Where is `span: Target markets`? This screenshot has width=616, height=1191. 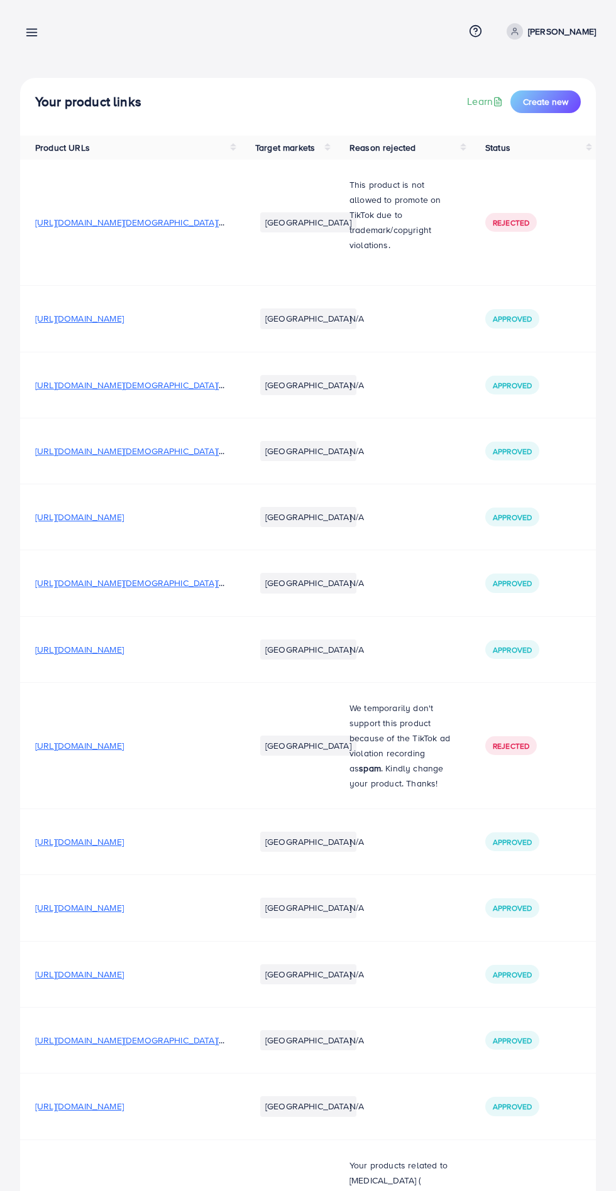
span: Target markets is located at coordinates (285, 148).